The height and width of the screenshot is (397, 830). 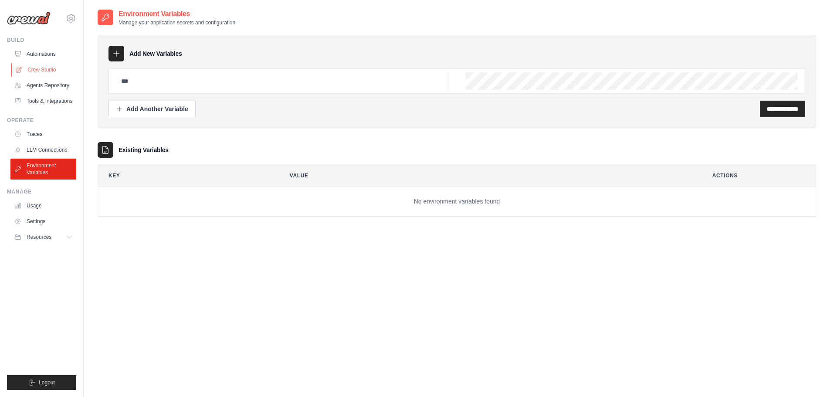 I want to click on td: No environment variables found, so click(x=457, y=201).